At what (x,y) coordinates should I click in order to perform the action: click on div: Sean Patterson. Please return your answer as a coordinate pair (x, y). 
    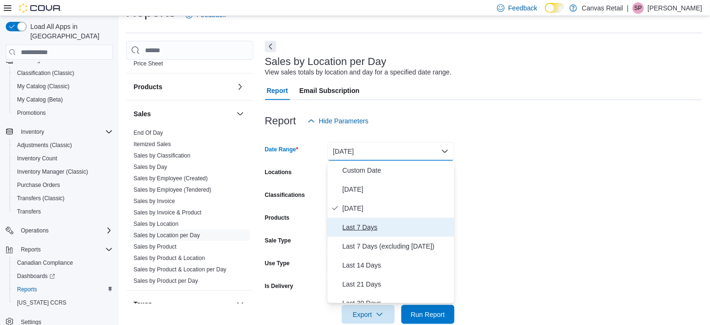
    Looking at the image, I should click on (639, 8).